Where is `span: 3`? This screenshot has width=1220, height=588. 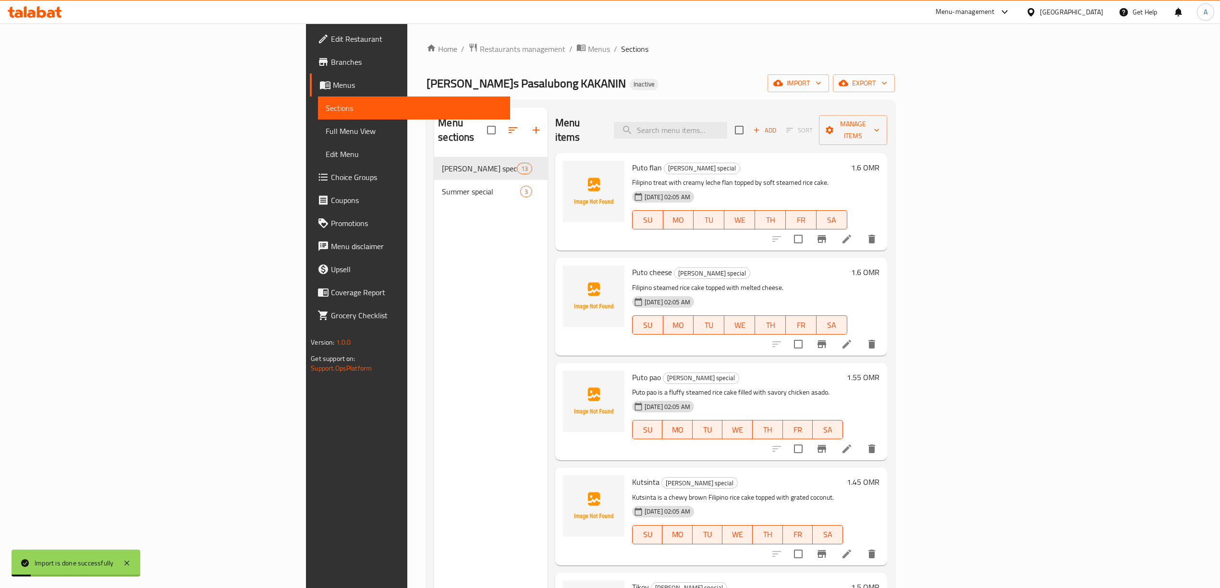 span: 3 is located at coordinates (526, 192).